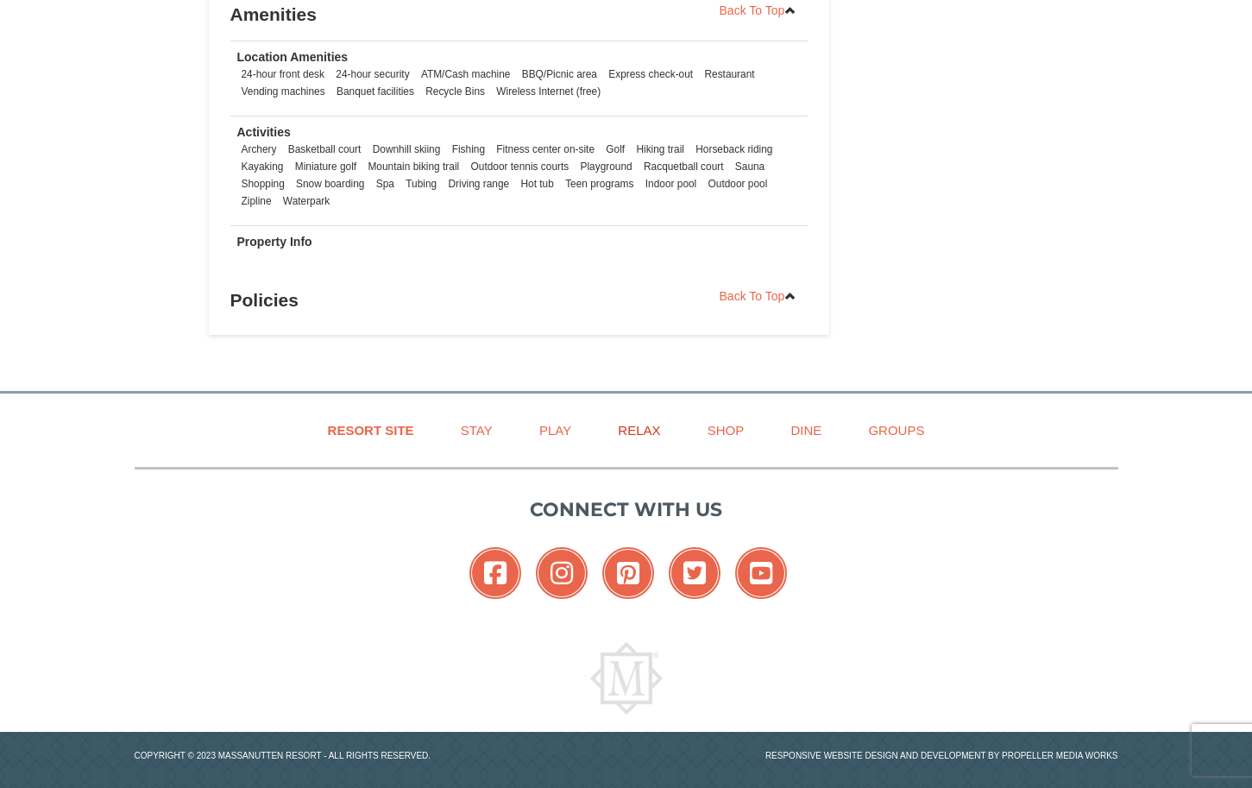 Image resolution: width=1252 pixels, height=788 pixels. What do you see at coordinates (537, 184) in the screenshot?
I see `li: Hot tub` at bounding box center [537, 184].